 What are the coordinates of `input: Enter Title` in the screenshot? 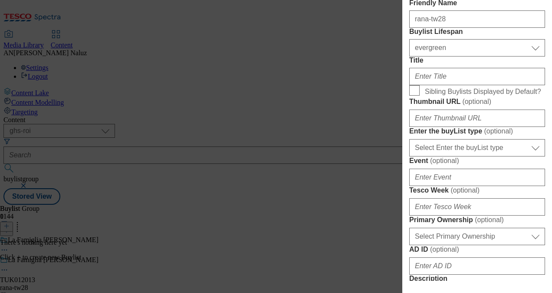 It's located at (477, 76).